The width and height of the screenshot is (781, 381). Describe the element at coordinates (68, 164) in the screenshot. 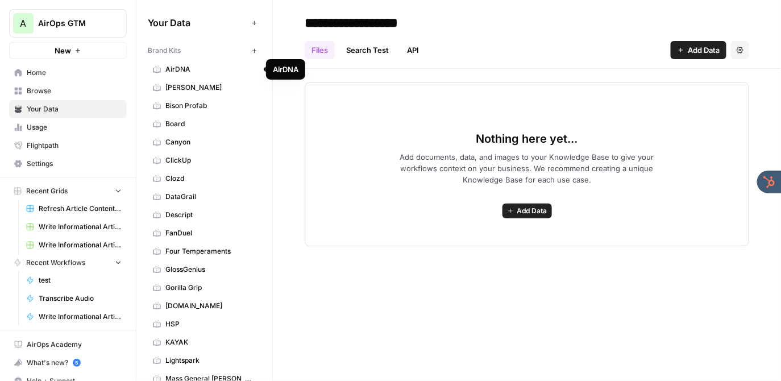

I see `a: Settings` at that location.